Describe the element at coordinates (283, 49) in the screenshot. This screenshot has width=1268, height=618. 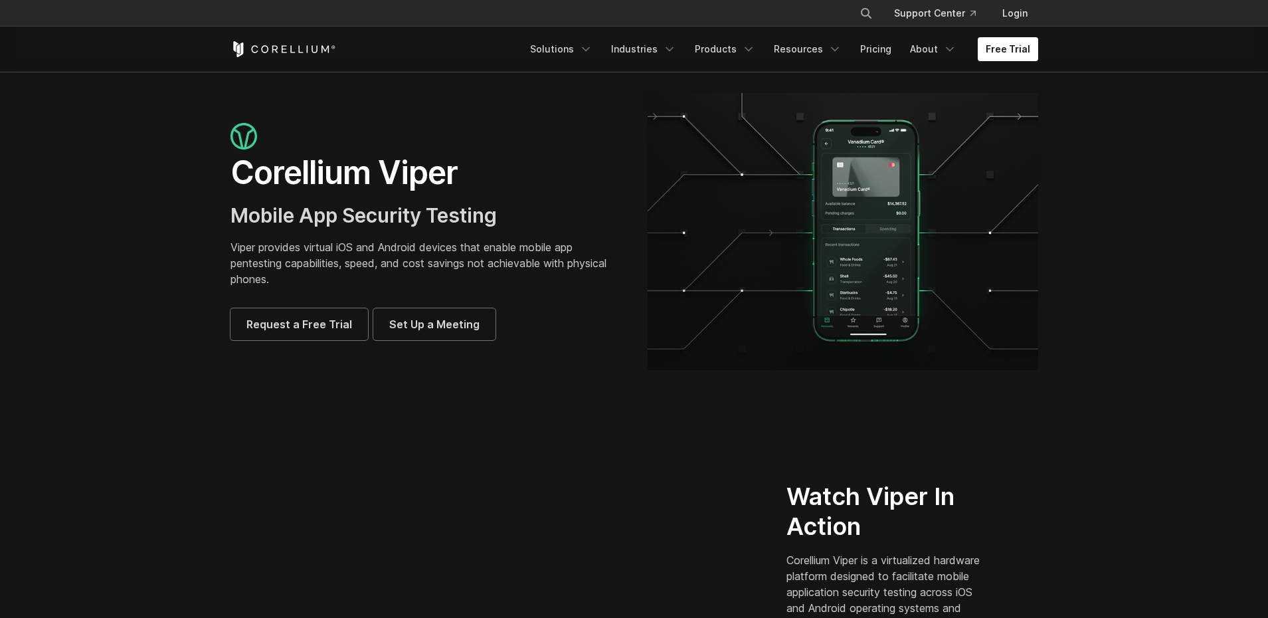
I see `a: Corellium Home` at that location.